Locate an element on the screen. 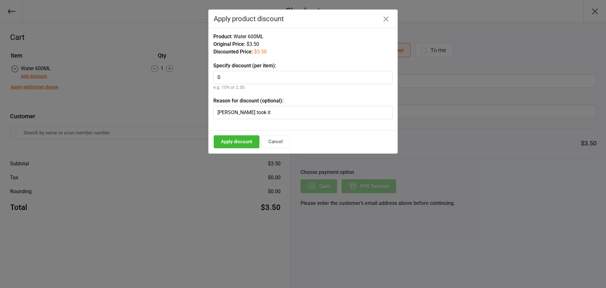 This screenshot has height=288, width=606. div: Water 600ML is located at coordinates (303, 37).